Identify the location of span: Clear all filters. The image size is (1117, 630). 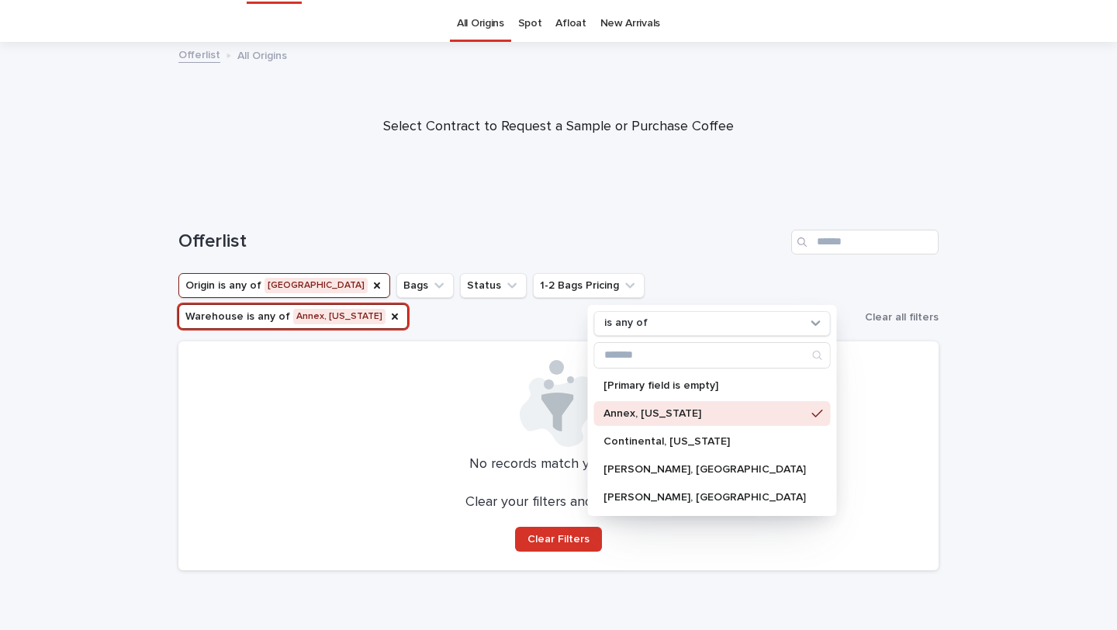
(902, 317).